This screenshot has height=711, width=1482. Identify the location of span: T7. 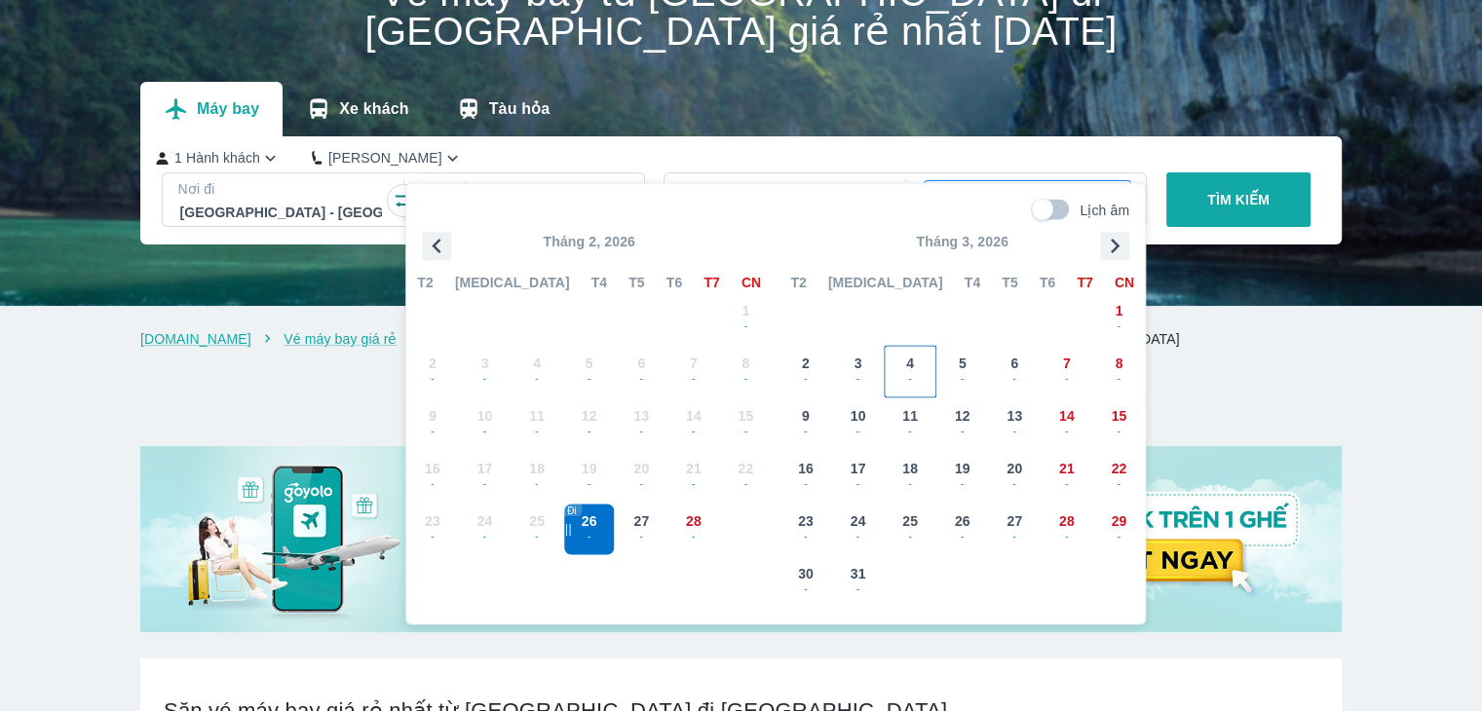
(1084, 282).